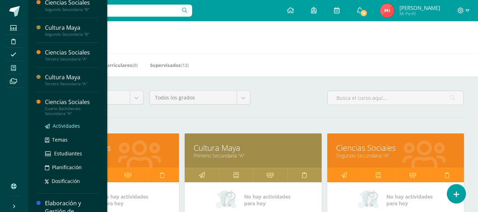  Describe the element at coordinates (396, 155) in the screenshot. I see `a: Segundo Secundaria "A"` at that location.